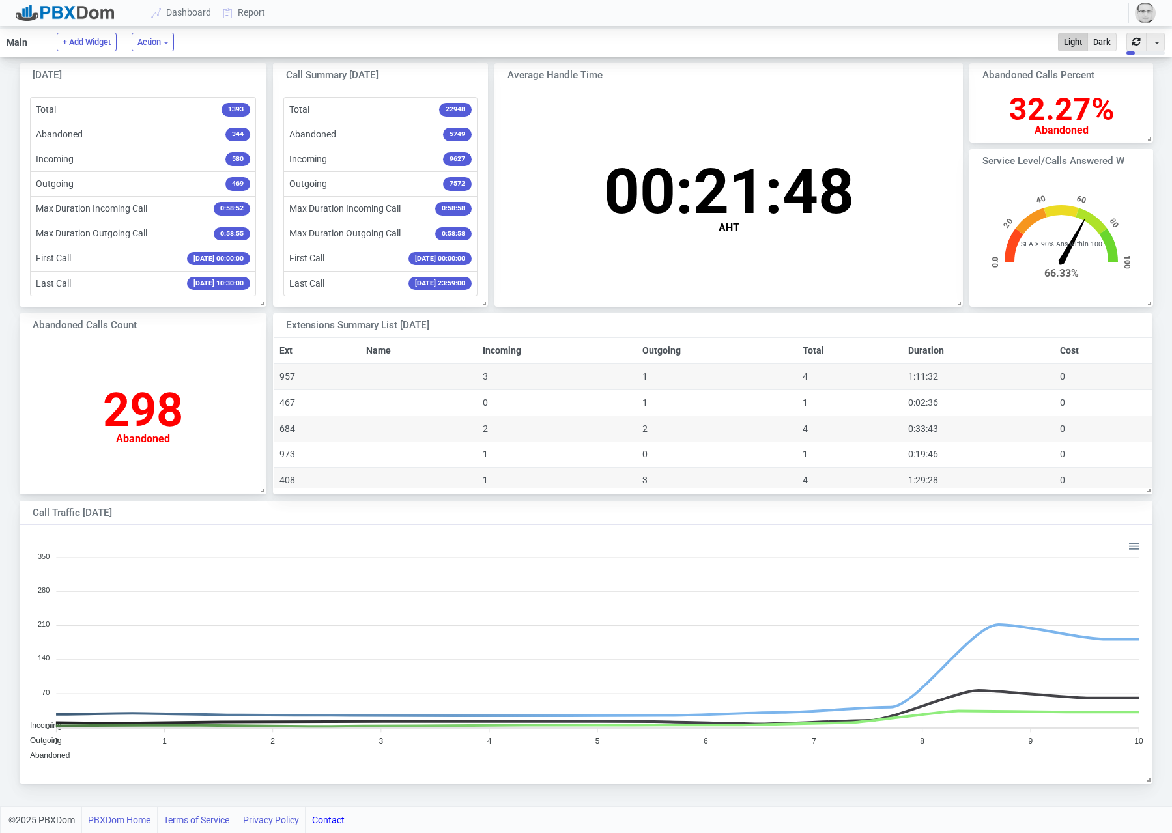  Describe the element at coordinates (238, 134) in the screenshot. I see `span: 344` at that location.